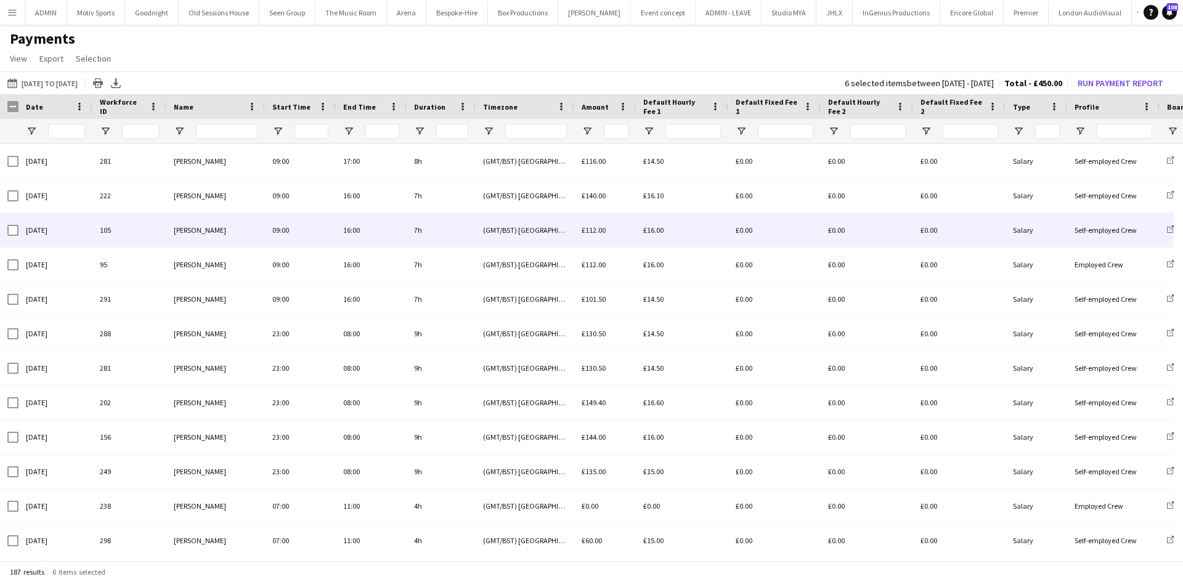  I want to click on button: London AudioVisual, so click(1090, 12).